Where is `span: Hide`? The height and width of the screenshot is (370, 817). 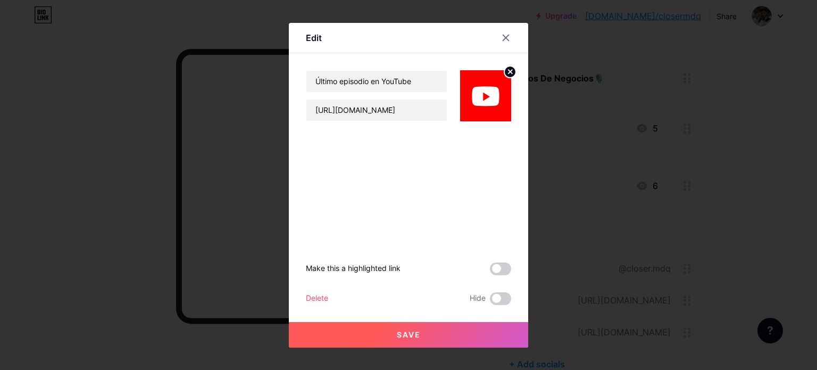 span: Hide is located at coordinates (478, 298).